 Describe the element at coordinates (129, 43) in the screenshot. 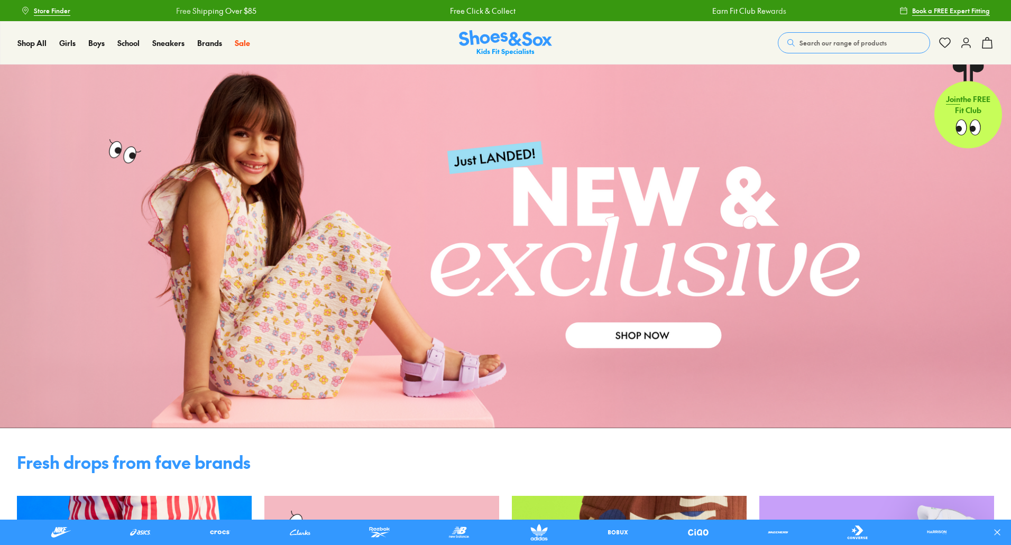

I see `span: School` at that location.